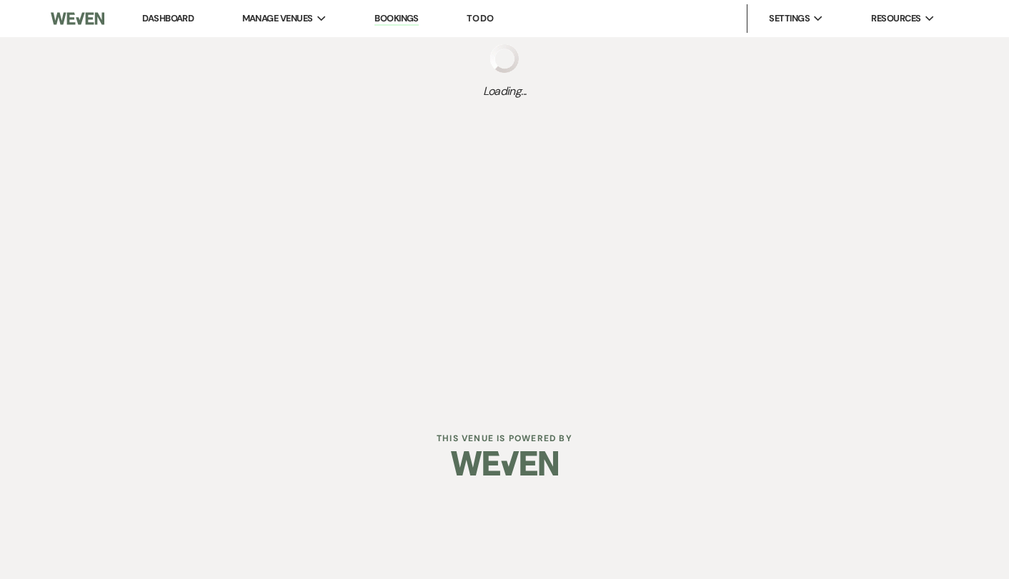 The width and height of the screenshot is (1009, 579). What do you see at coordinates (504, 59) in the screenshot?
I see `img: loading spinner` at bounding box center [504, 59].